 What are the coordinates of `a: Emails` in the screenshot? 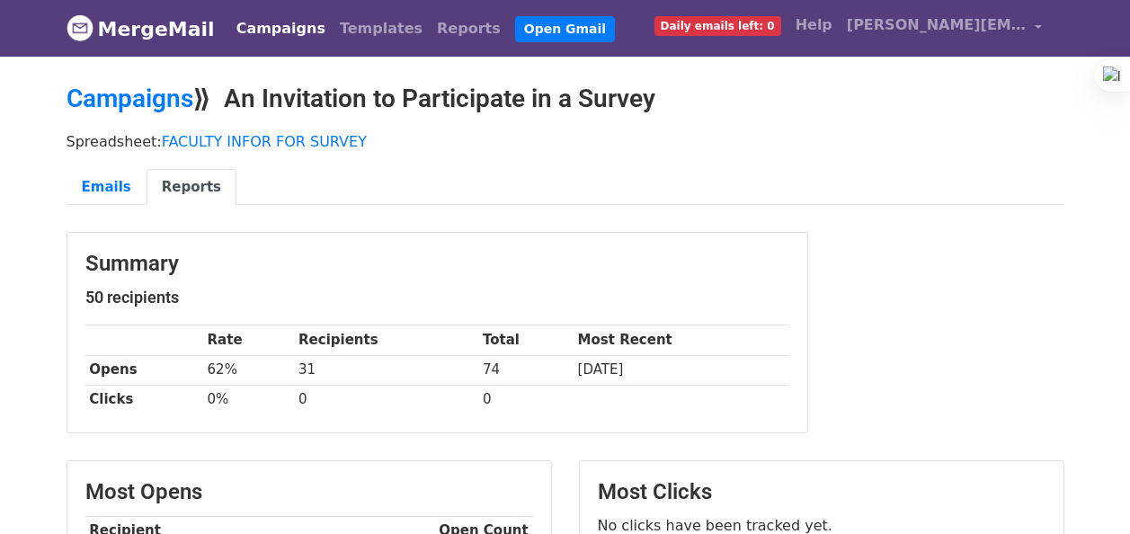 It's located at (106, 187).